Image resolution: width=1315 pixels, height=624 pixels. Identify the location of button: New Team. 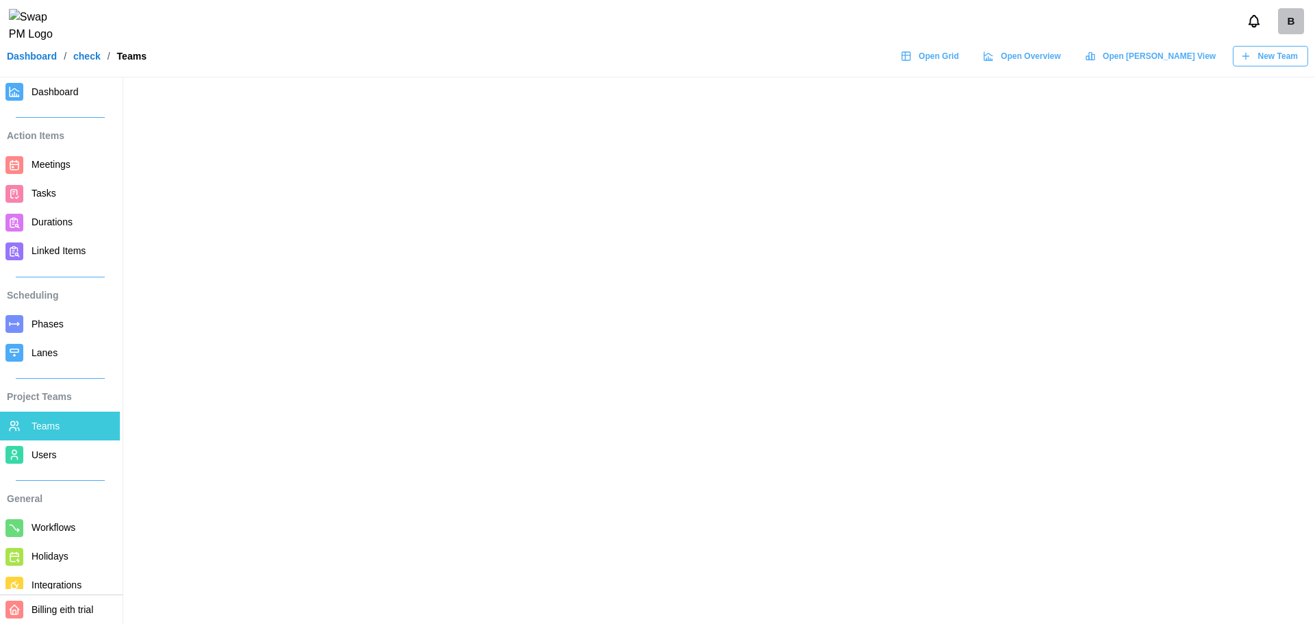
(1270, 56).